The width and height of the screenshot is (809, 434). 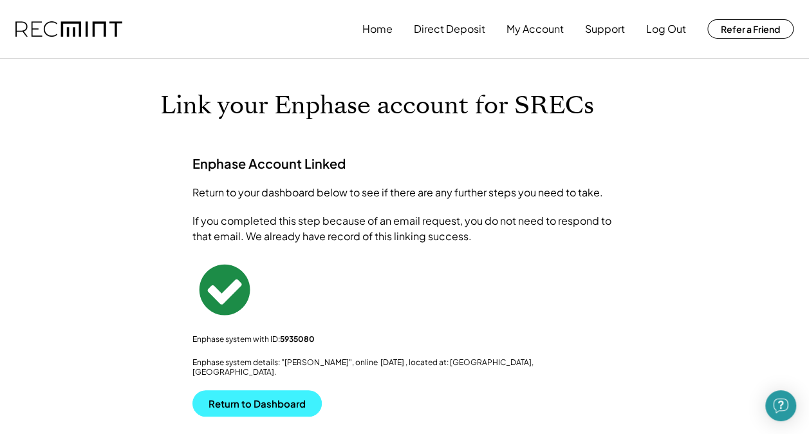 What do you see at coordinates (781, 405) in the screenshot?
I see `div: Open Intercom Messenger` at bounding box center [781, 405].